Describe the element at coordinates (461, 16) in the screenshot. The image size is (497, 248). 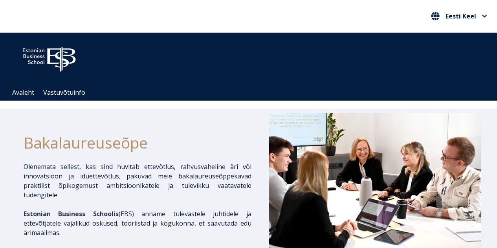
I see `span: Eesti Keel` at that location.